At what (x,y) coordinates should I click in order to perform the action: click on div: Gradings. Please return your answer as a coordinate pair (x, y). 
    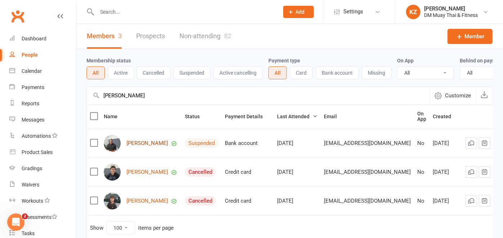
    Looking at the image, I should click on (32, 168).